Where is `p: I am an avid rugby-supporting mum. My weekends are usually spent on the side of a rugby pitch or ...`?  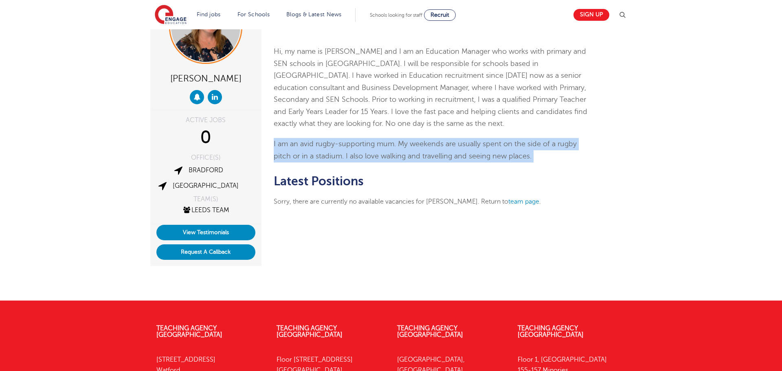
p: I am an avid rugby-supporting mum. My weekends are usually spent on the side of a rugby pitch or ... is located at coordinates (432, 150).